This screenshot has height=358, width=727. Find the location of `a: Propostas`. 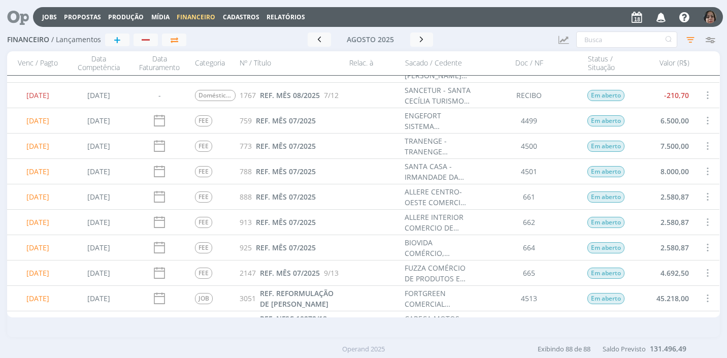

a: Propostas is located at coordinates (82, 17).